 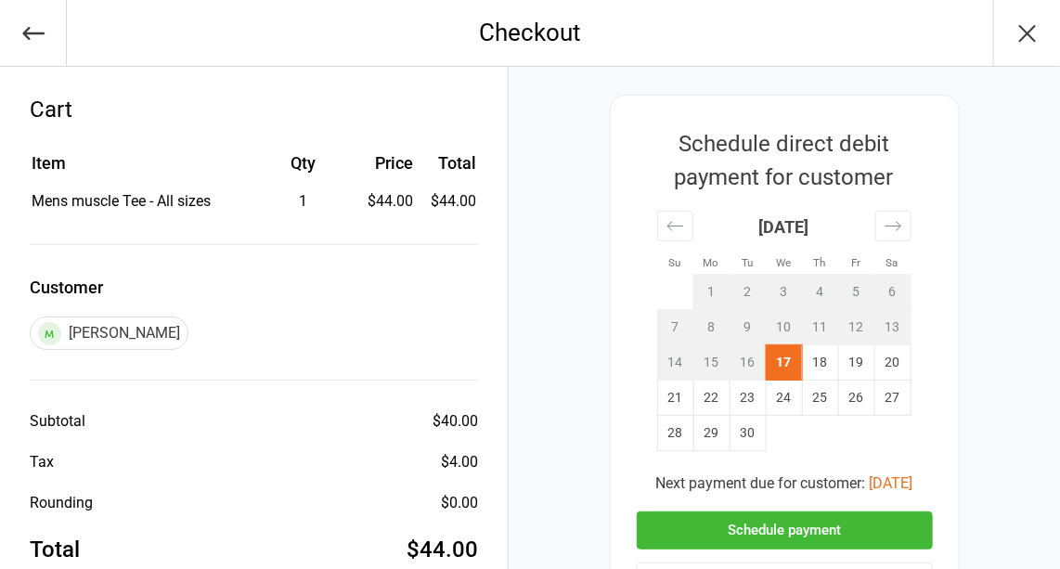 What do you see at coordinates (856, 292) in the screenshot?
I see `td: Not available. Friday, September 5, 2025` at bounding box center [856, 292].